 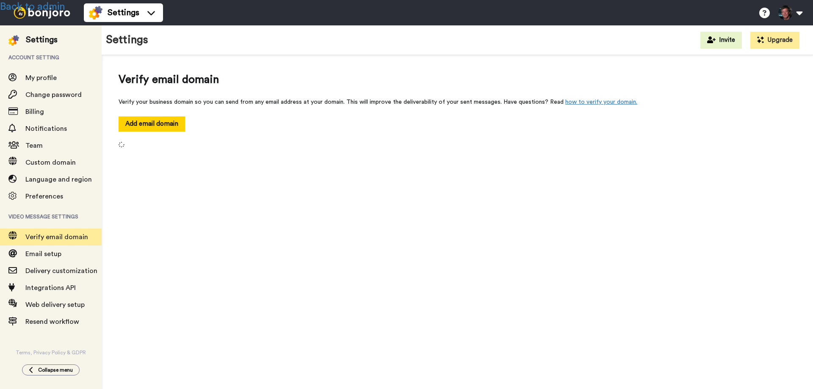 What do you see at coordinates (42, 40) in the screenshot?
I see `div: Settings` at bounding box center [42, 40].